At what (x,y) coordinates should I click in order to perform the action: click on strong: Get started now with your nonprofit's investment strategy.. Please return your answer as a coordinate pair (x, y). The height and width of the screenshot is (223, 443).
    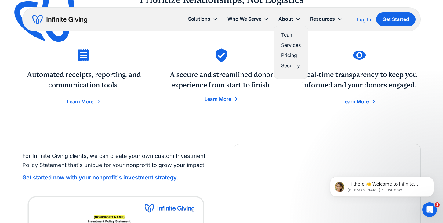
    Looking at the image, I should click on (100, 178).